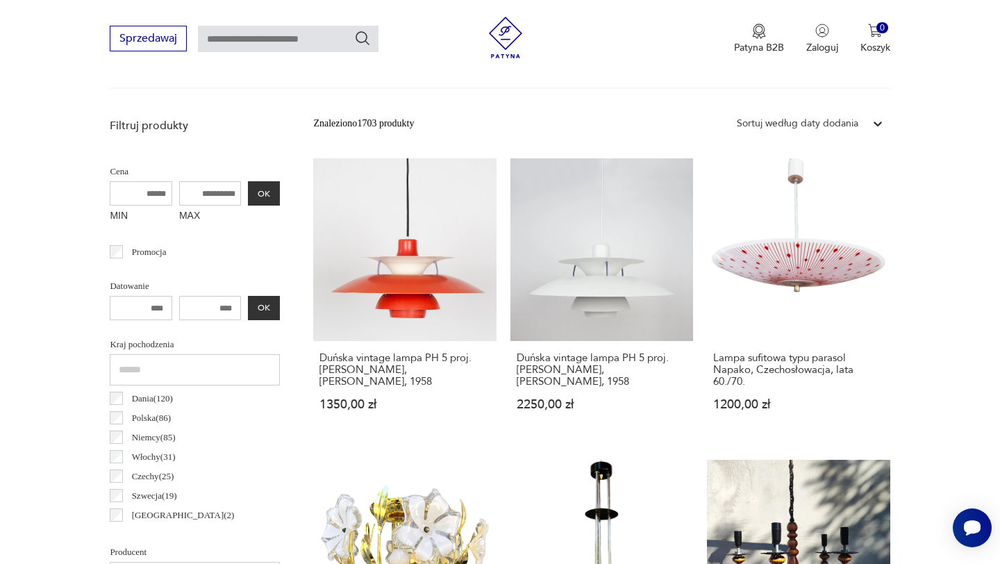  I want to click on p: Zaloguj, so click(822, 47).